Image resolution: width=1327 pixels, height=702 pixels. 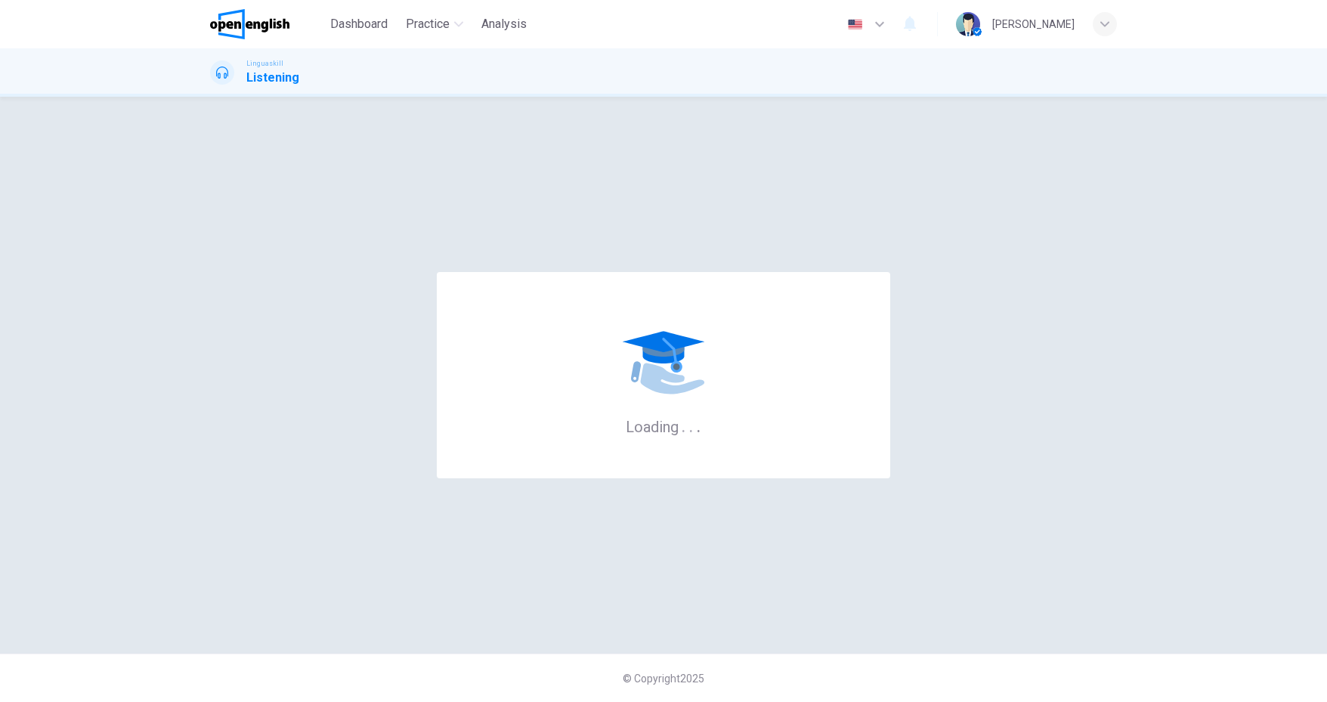 What do you see at coordinates (264, 63) in the screenshot?
I see `span: Linguaskill` at bounding box center [264, 63].